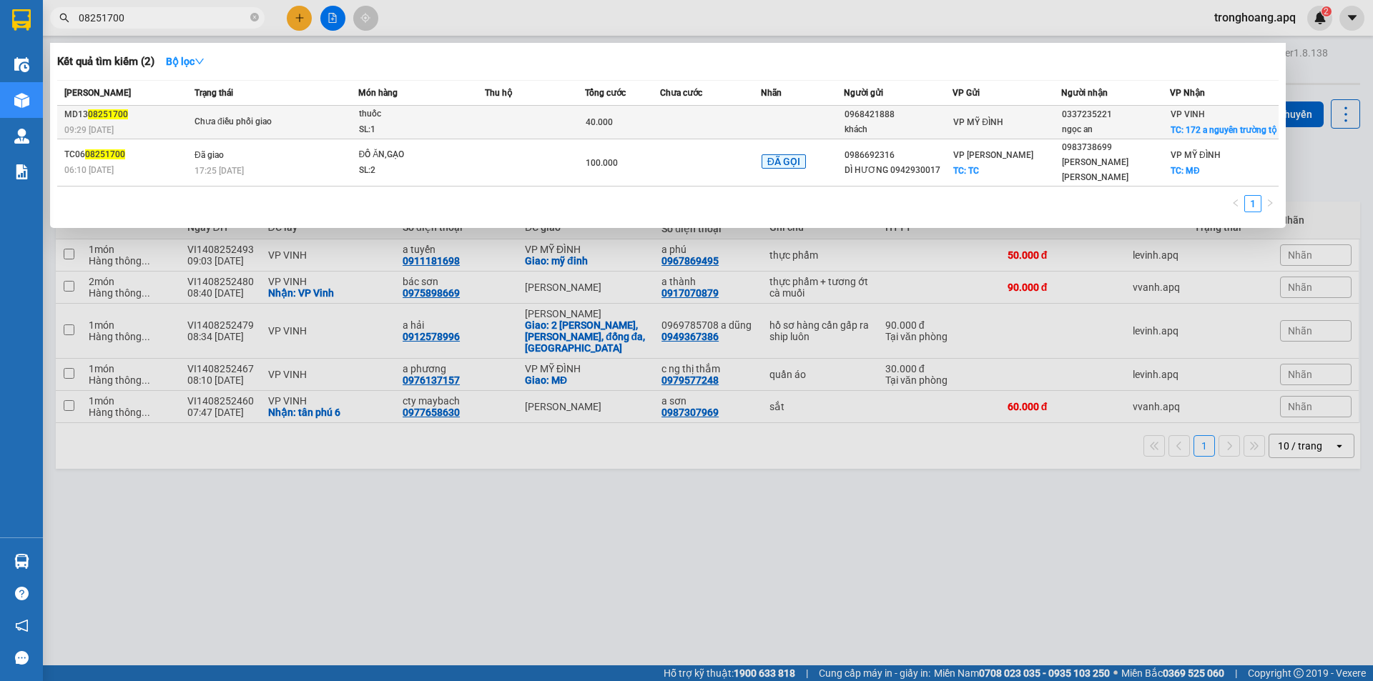  I want to click on div: thuốc, so click(412, 114).